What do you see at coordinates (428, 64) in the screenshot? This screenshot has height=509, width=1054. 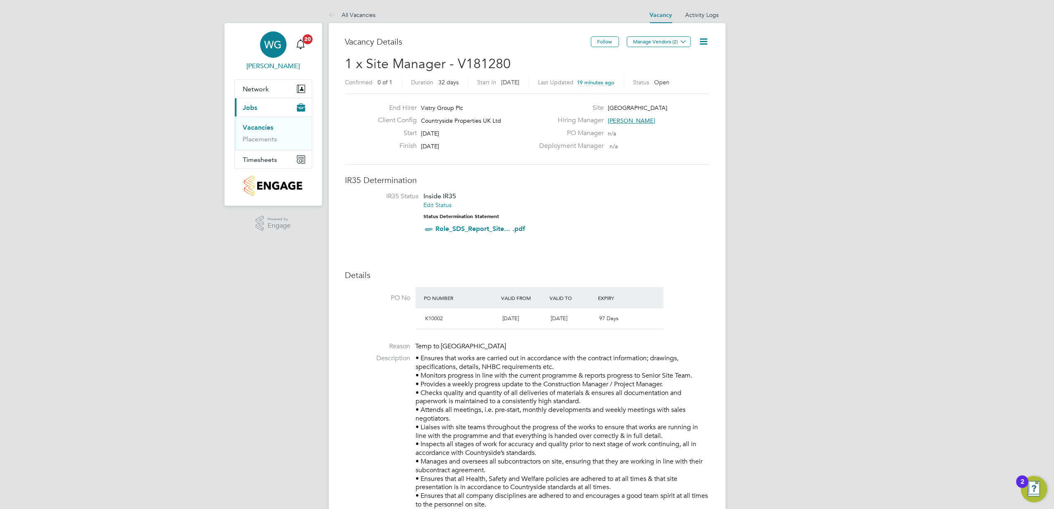 I see `span: 1 x Site Manager - V181280` at bounding box center [428, 64].